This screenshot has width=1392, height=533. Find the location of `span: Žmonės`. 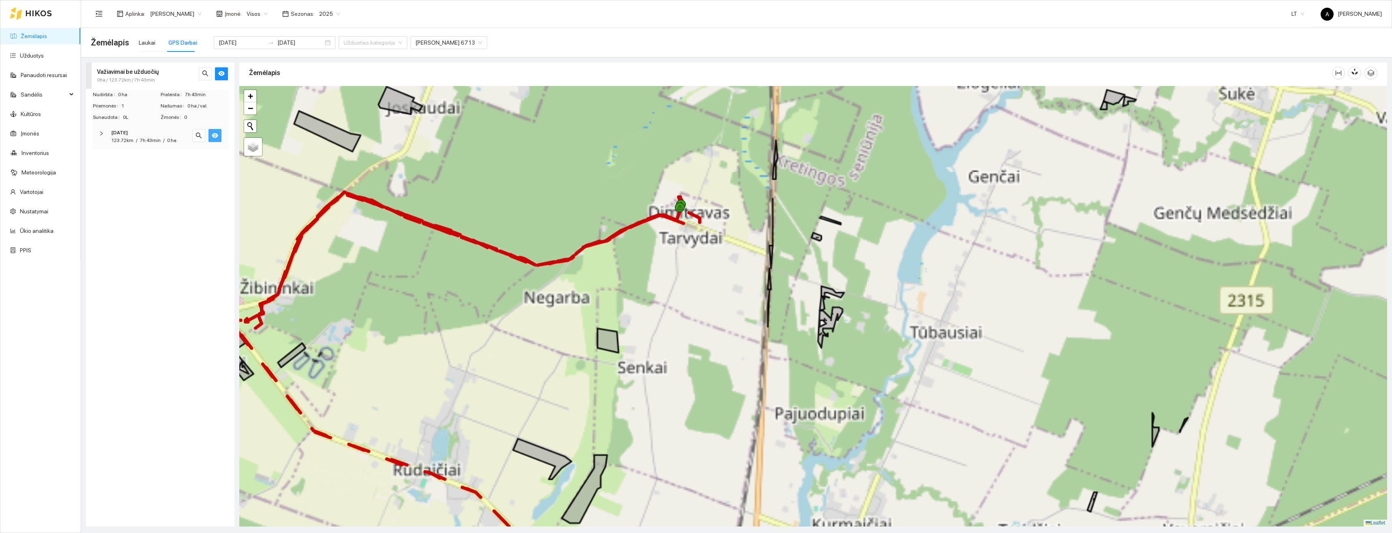

span: Žmonės is located at coordinates (172, 117).